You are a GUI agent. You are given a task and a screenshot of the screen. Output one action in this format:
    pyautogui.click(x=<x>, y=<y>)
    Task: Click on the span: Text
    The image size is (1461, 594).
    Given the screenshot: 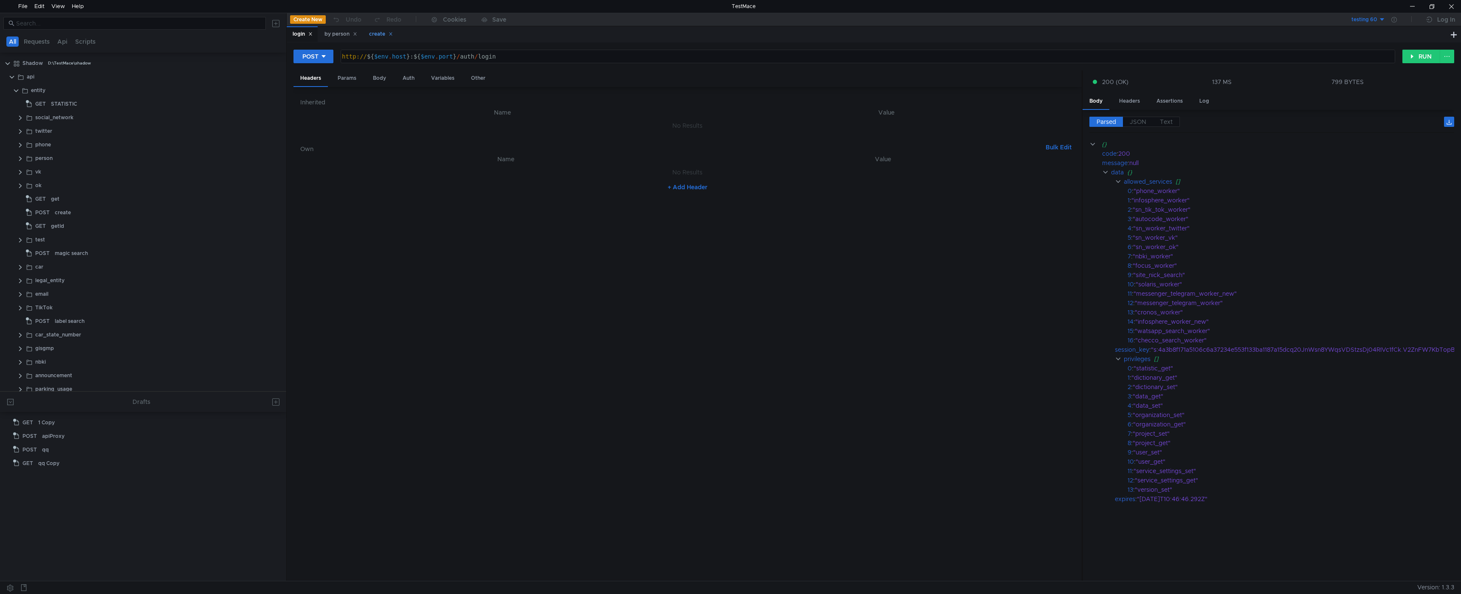 What is the action you would take?
    pyautogui.click(x=1166, y=122)
    